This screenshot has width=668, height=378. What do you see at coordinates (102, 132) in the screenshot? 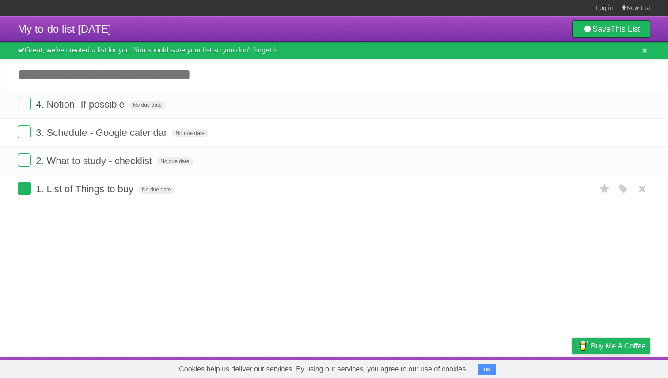
I see `span: 3. Schedule - Google calendar` at bounding box center [102, 132].